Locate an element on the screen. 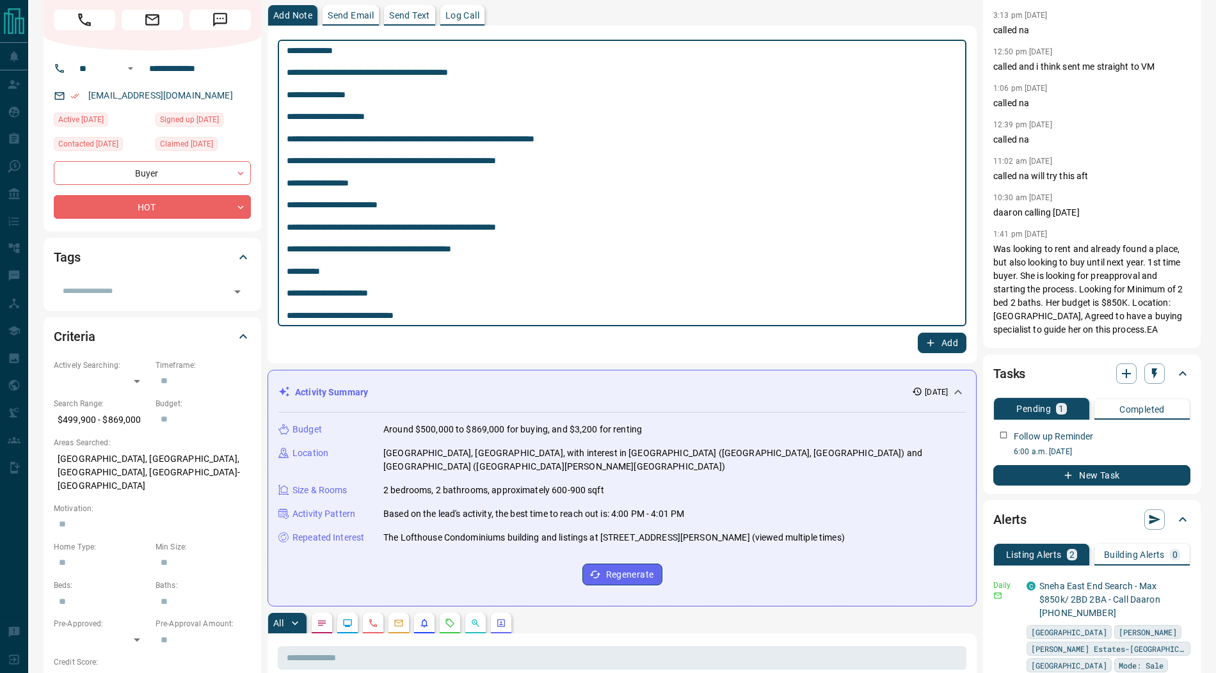 This screenshot has height=673, width=1216. p: Timeframe: is located at coordinates (203, 366).